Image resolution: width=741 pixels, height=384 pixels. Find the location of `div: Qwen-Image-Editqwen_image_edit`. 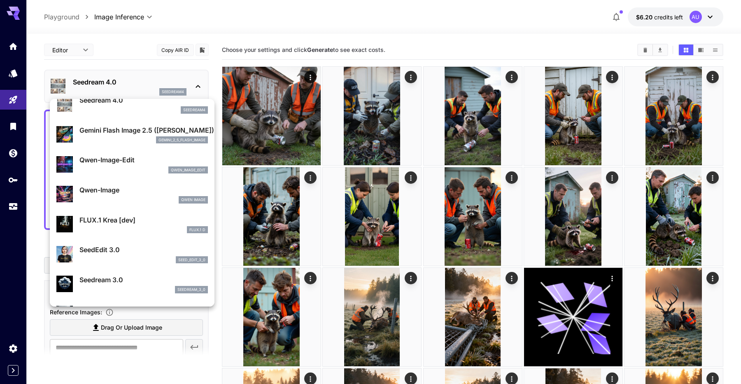

div: Qwen-Image-Editqwen_image_edit is located at coordinates (132, 164).